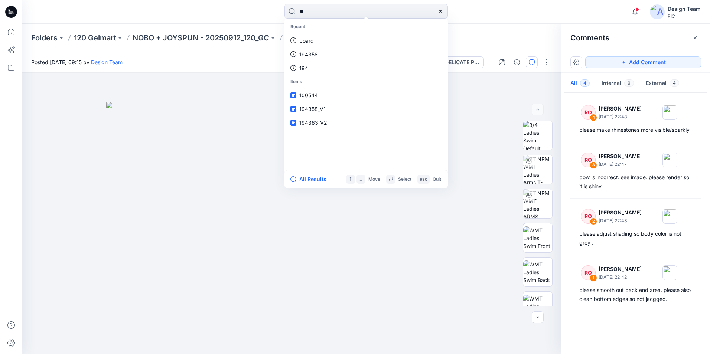 This screenshot has width=710, height=354. I want to click on p: Folders, so click(44, 38).